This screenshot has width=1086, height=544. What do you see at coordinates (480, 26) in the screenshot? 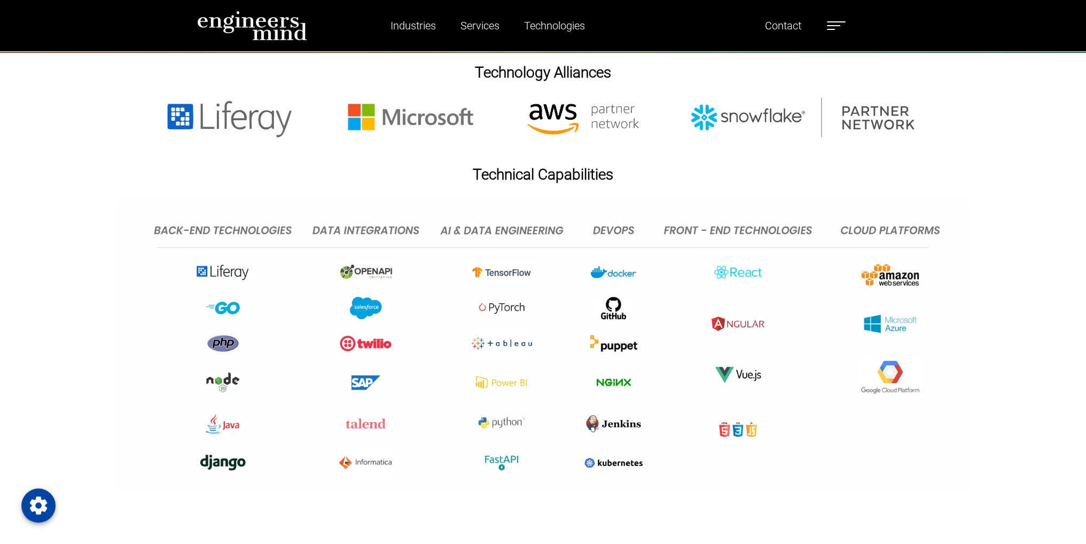
I see `a: Services` at bounding box center [480, 26].